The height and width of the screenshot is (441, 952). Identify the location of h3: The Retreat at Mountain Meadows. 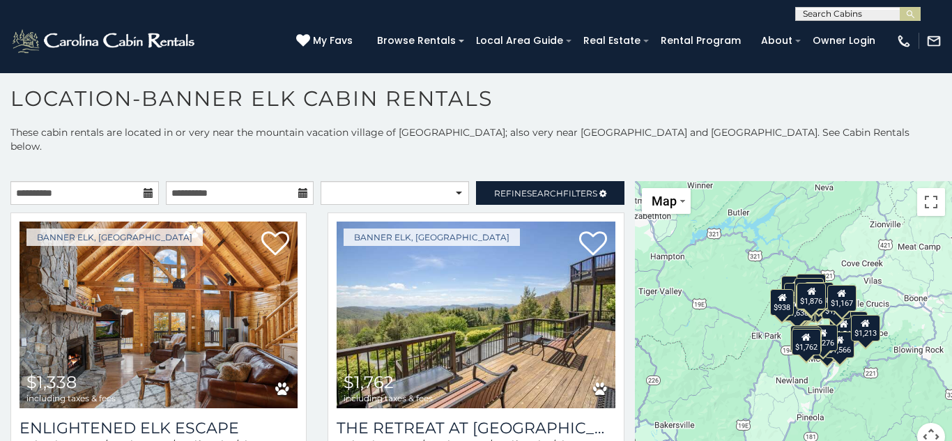
(475, 428).